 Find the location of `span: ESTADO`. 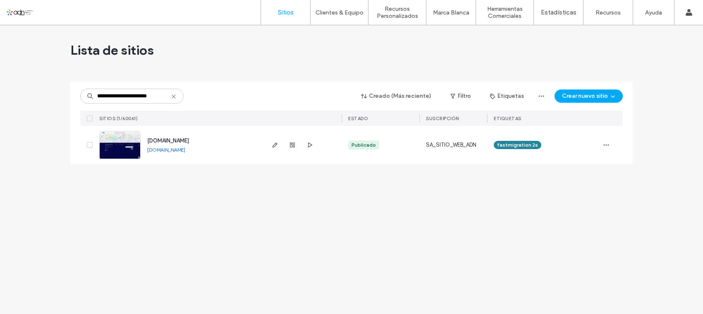

span: ESTADO is located at coordinates (358, 118).